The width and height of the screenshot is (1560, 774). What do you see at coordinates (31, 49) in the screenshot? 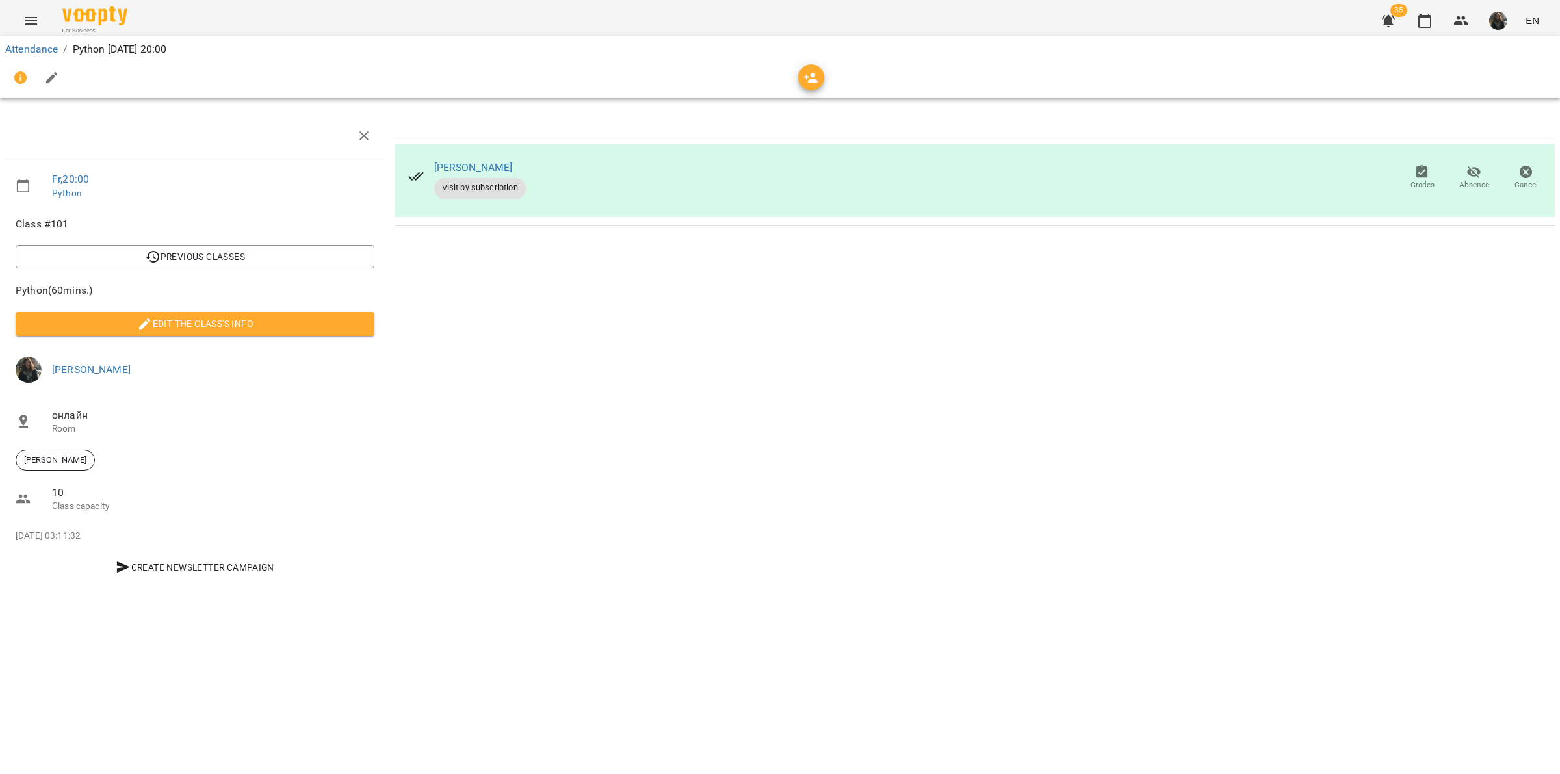
I see `a: Attendance` at bounding box center [31, 49].